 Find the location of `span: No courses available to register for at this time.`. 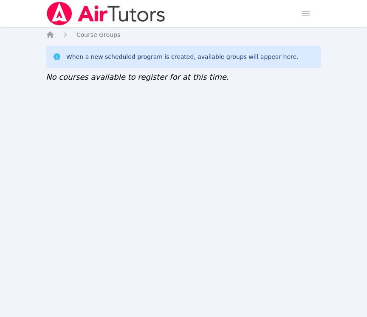

span: No courses available to register for at this time. is located at coordinates (137, 77).